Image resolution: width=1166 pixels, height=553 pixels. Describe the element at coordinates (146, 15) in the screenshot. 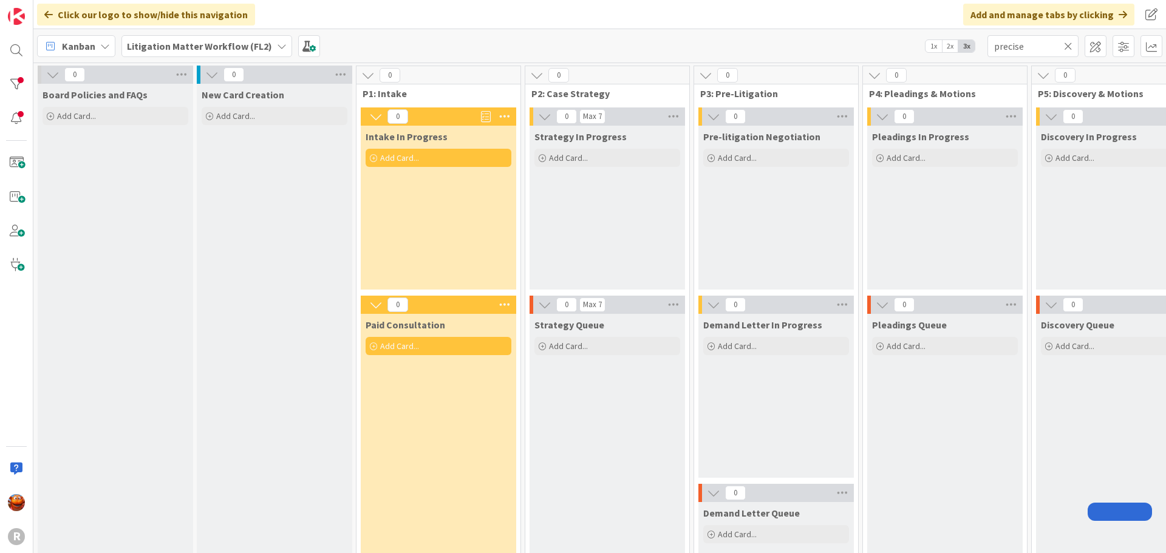

I see `div: Click our logo to show/hide this navigation` at that location.